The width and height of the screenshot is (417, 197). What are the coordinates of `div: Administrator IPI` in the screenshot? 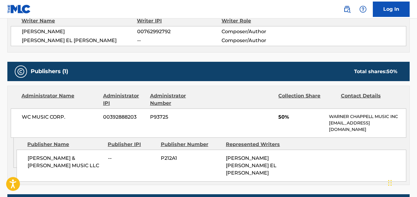 It's located at (124, 99).